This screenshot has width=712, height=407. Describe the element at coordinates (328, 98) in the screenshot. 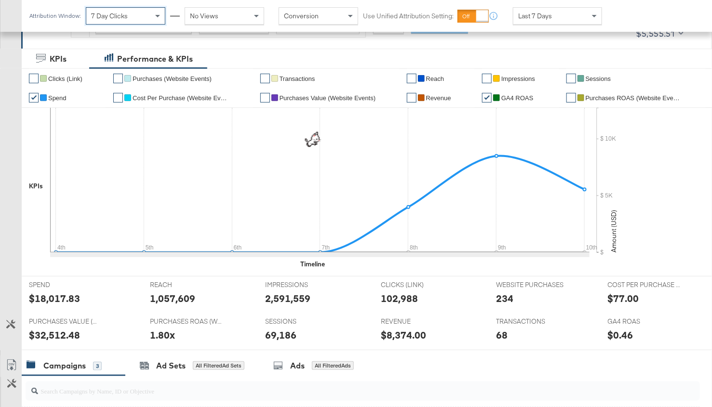

I see `span: Purchases Value (Website Events)` at that location.